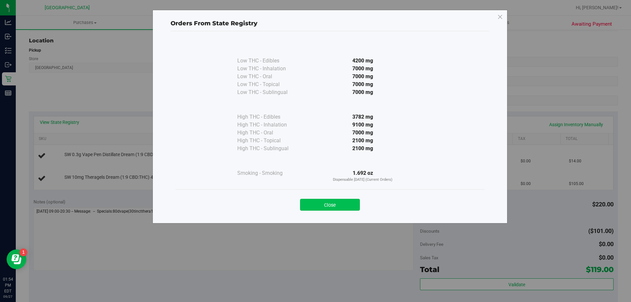  Describe the element at coordinates (4, 4) in the screenshot. I see `span: 1` at that location.